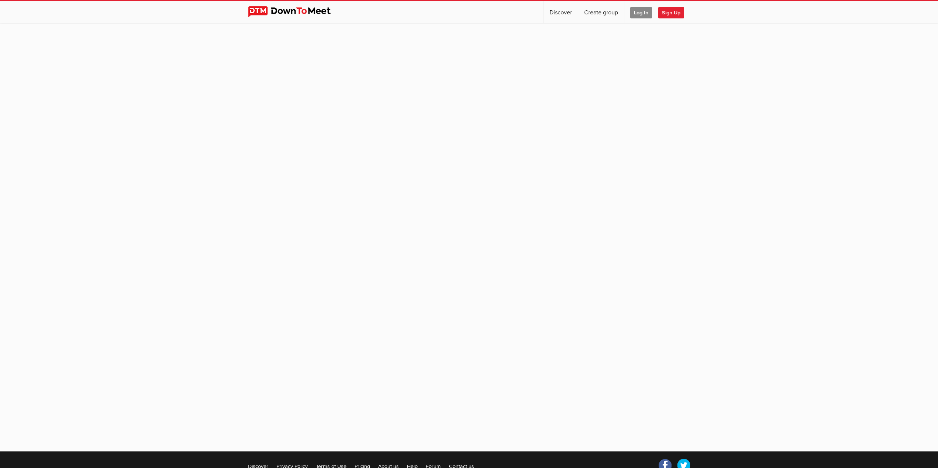 The image size is (938, 468). I want to click on img: DownToMeet, so click(295, 12).